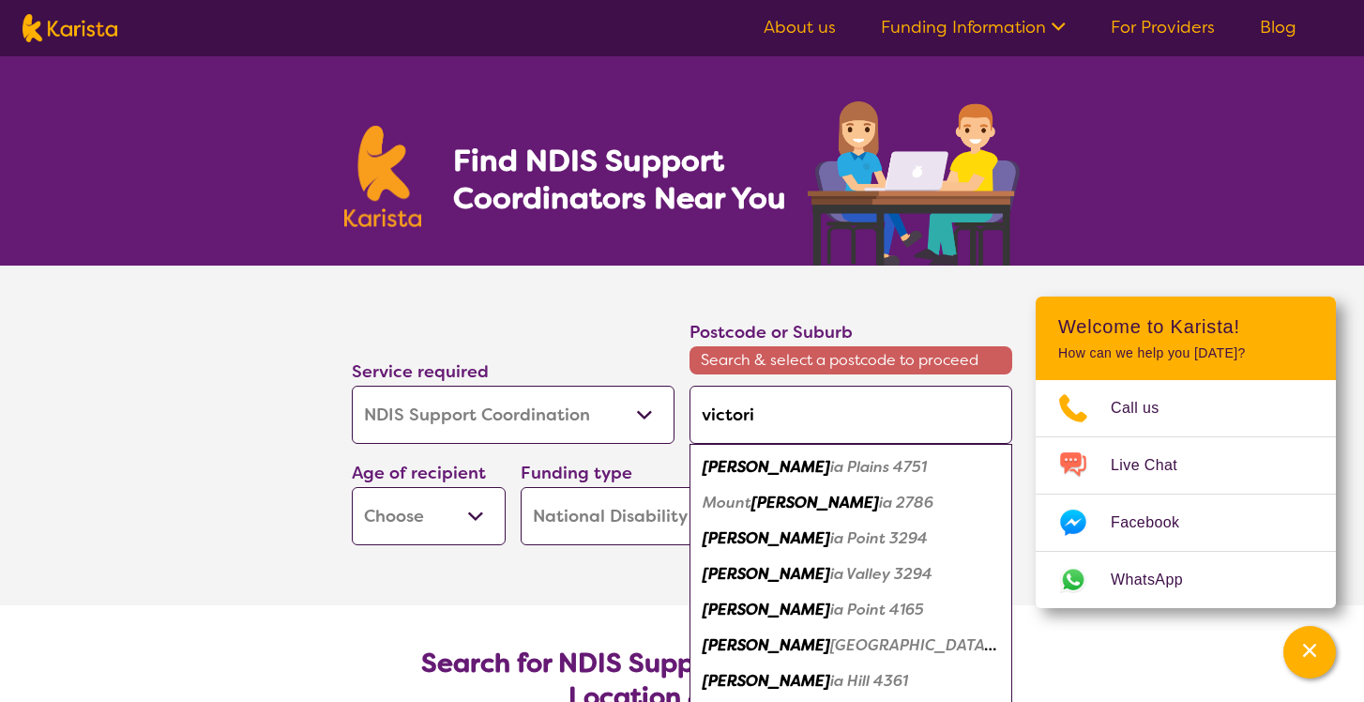  Describe the element at coordinates (878, 466) in the screenshot. I see `em: ia Plains 4751` at that location.